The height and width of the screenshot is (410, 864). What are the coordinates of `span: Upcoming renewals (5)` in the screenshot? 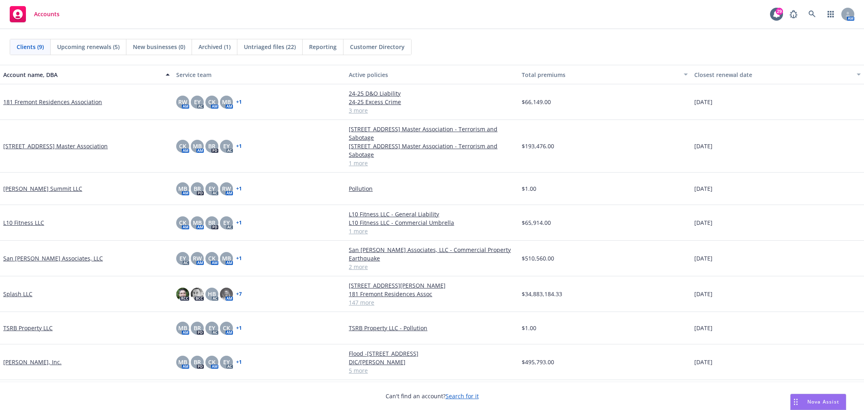 It's located at (88, 47).